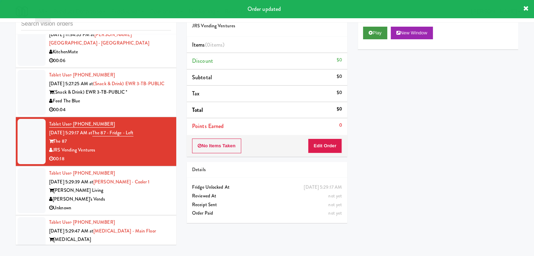 Image resolution: width=534 pixels, height=256 pixels. What do you see at coordinates (110, 110) in the screenshot?
I see `div: 00:04` at bounding box center [110, 110].